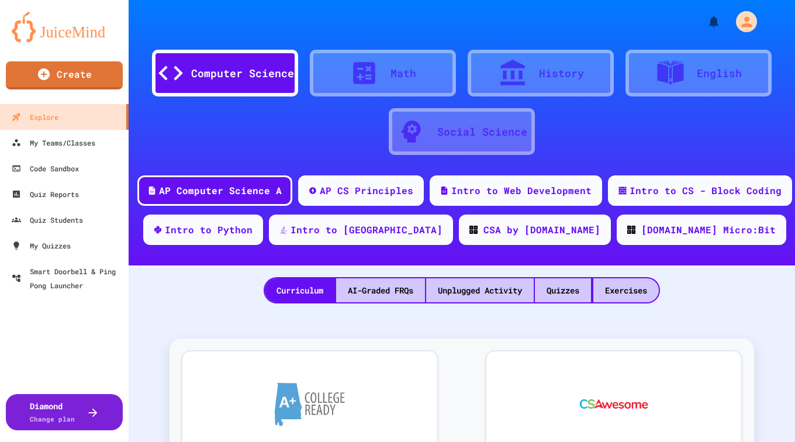  What do you see at coordinates (614, 404) in the screenshot?
I see `img: CS Awesome` at bounding box center [614, 404].